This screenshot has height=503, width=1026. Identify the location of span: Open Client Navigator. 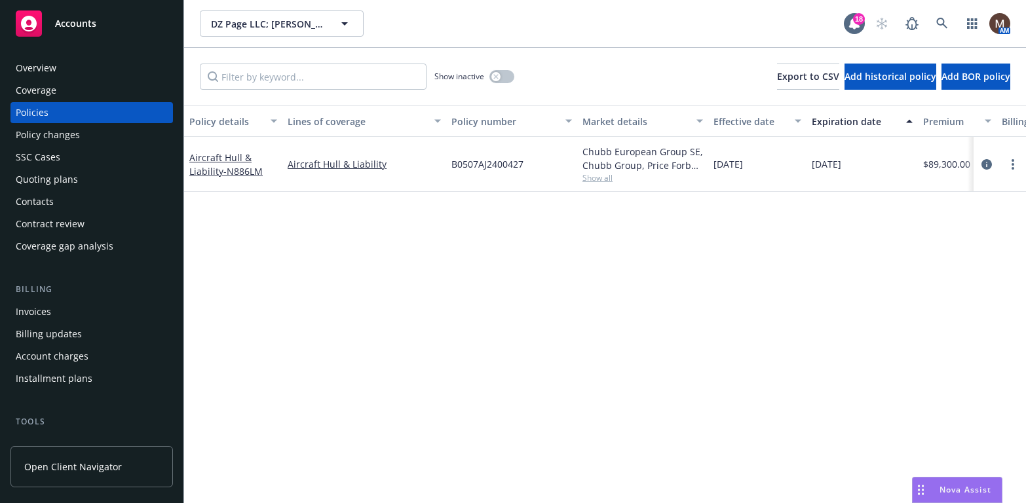
(73, 466).